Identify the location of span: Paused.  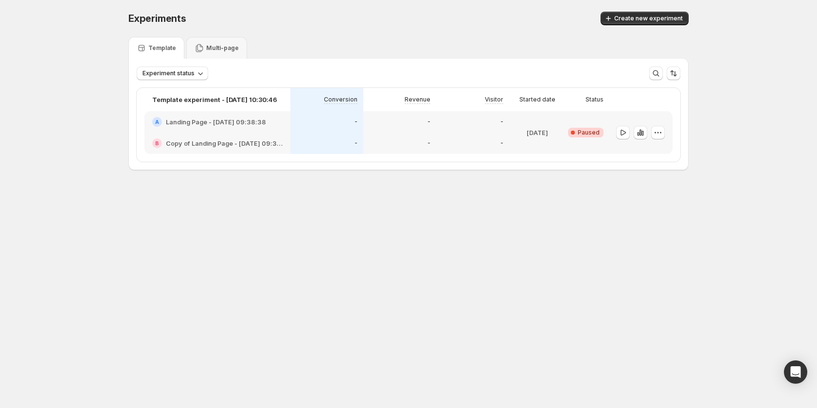
(588, 133).